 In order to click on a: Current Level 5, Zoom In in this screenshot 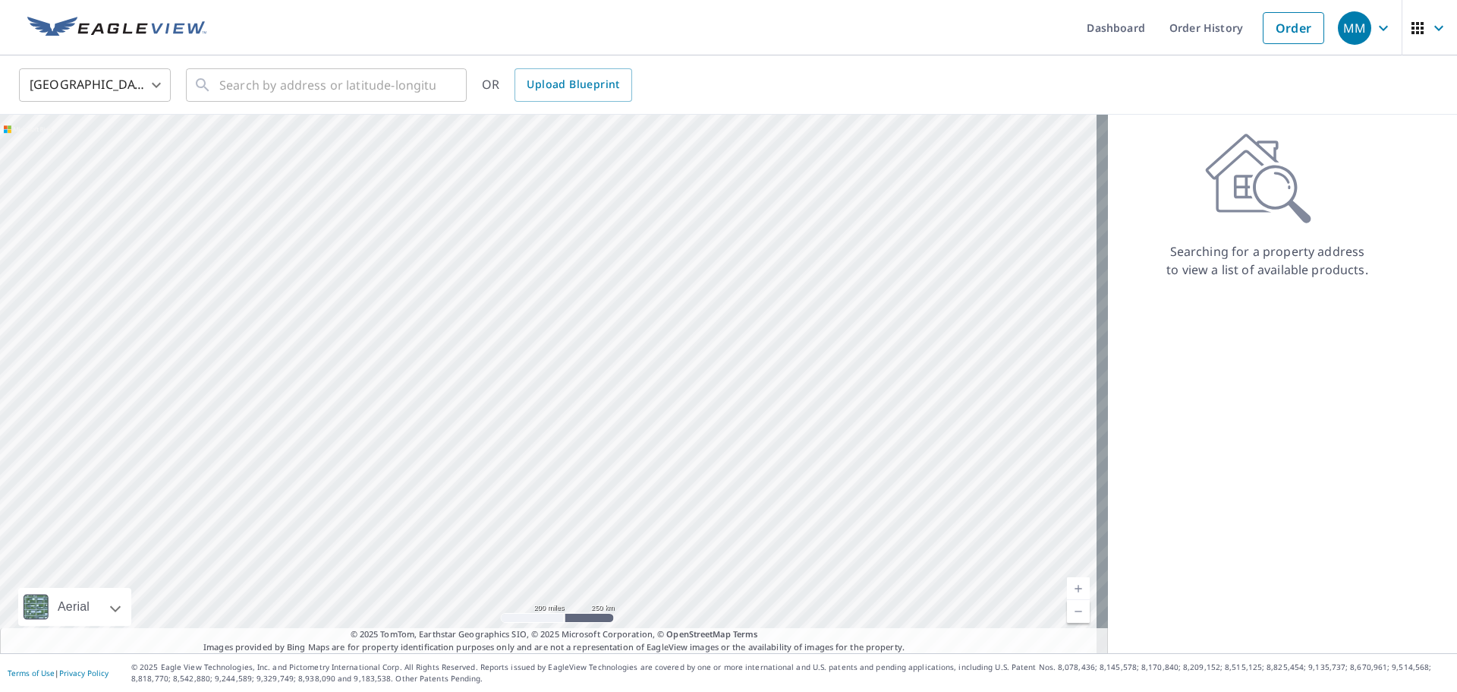, I will do `click(1079, 588)`.